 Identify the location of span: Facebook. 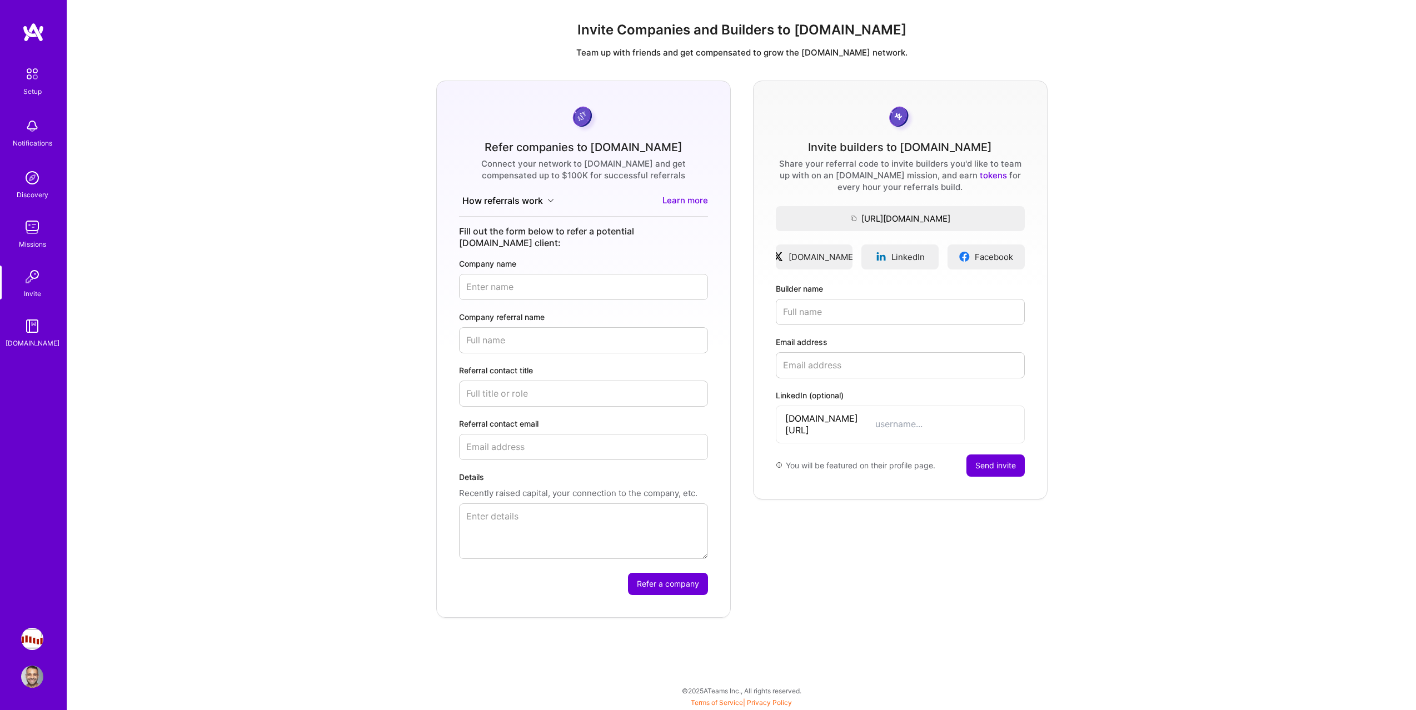
(993, 257).